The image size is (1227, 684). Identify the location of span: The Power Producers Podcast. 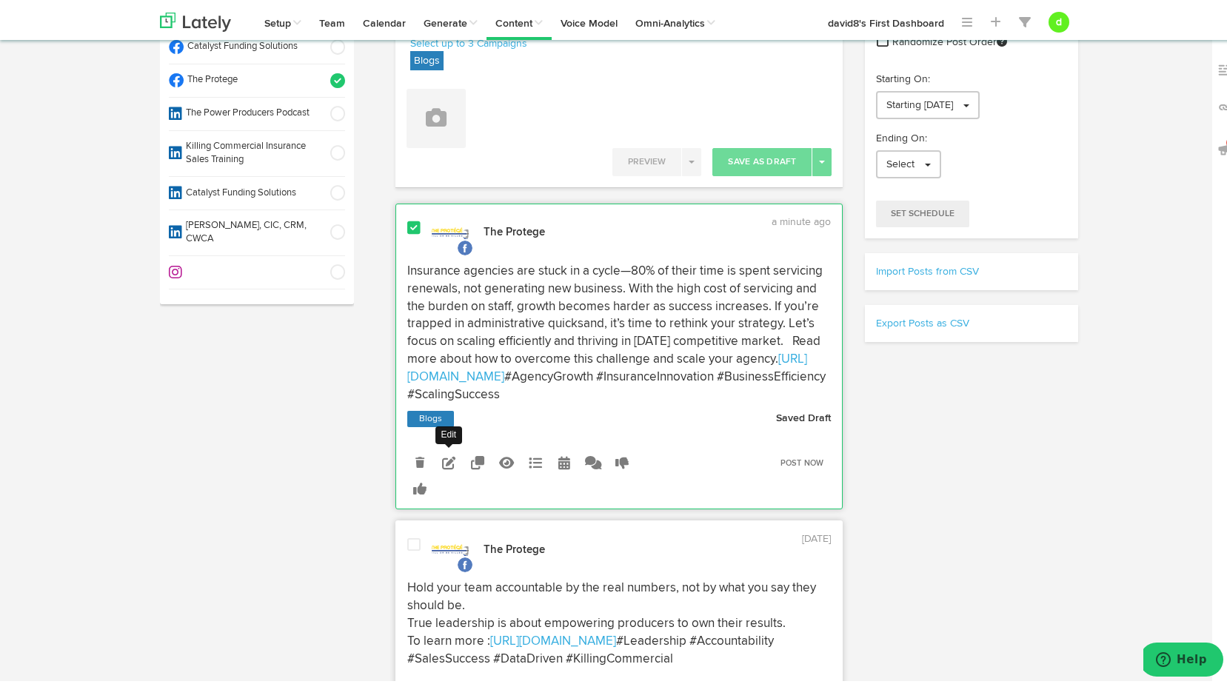
(251, 110).